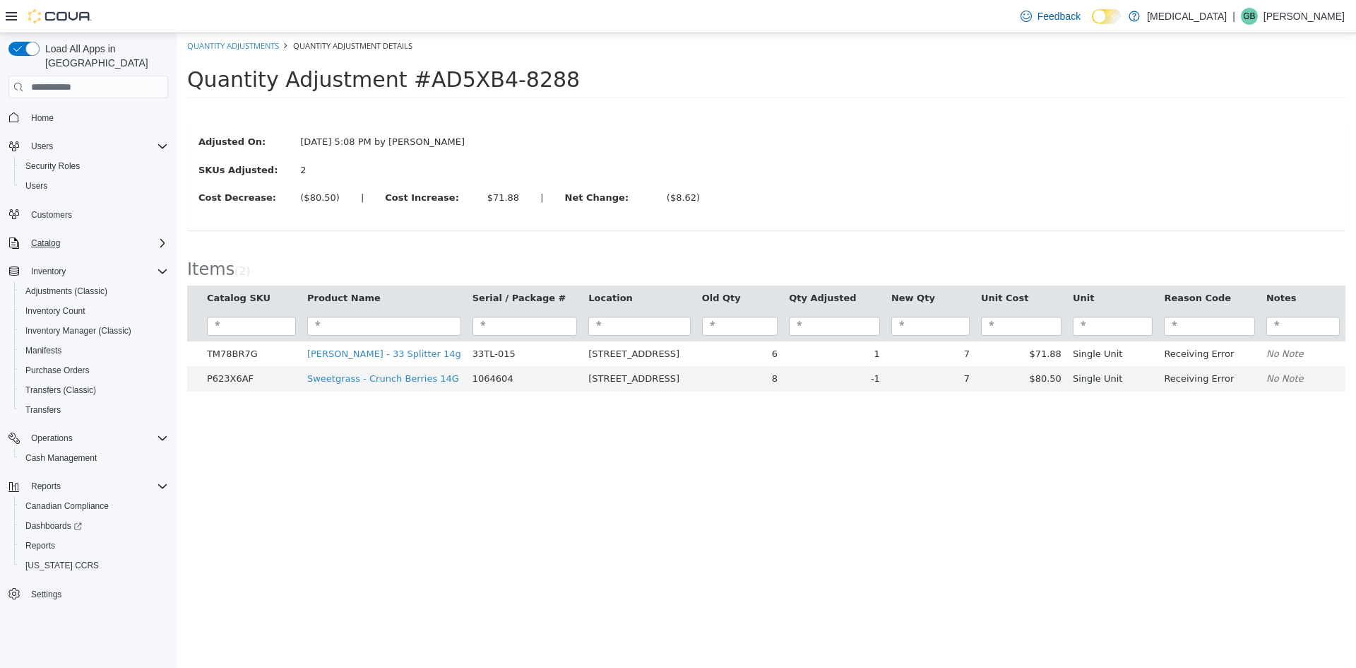 The width and height of the screenshot is (1356, 668). I want to click on span: 2, so click(66, 238).